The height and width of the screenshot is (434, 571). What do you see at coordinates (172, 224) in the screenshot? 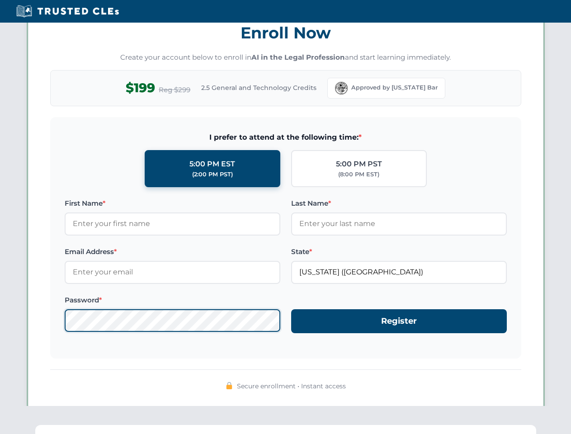
I see `input: Enter your first name` at bounding box center [172, 224].